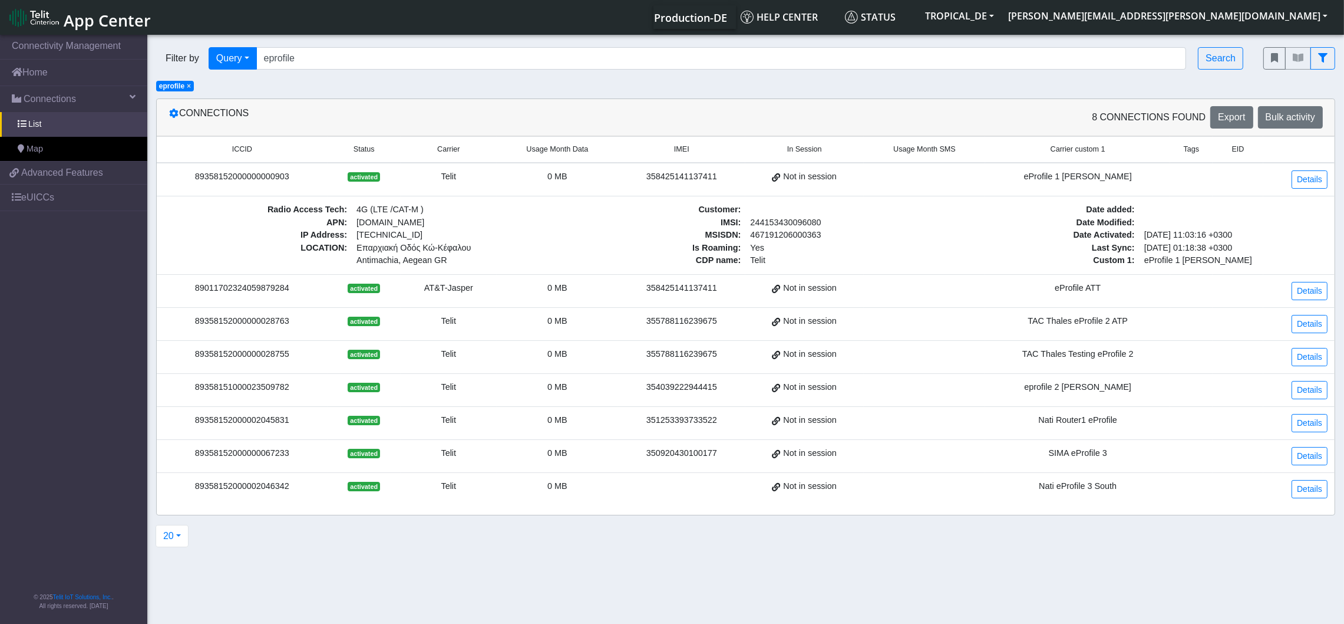  Describe the element at coordinates (50, 99) in the screenshot. I see `span: Connections` at that location.